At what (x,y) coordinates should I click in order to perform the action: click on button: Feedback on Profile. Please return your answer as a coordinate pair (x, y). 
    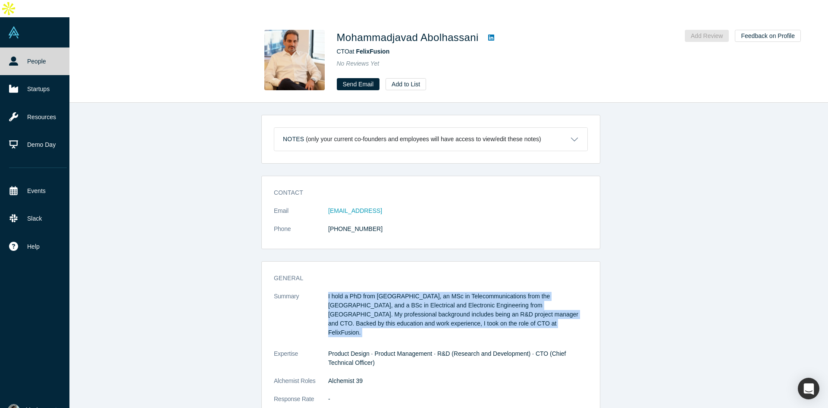
    Looking at the image, I should click on (768, 36).